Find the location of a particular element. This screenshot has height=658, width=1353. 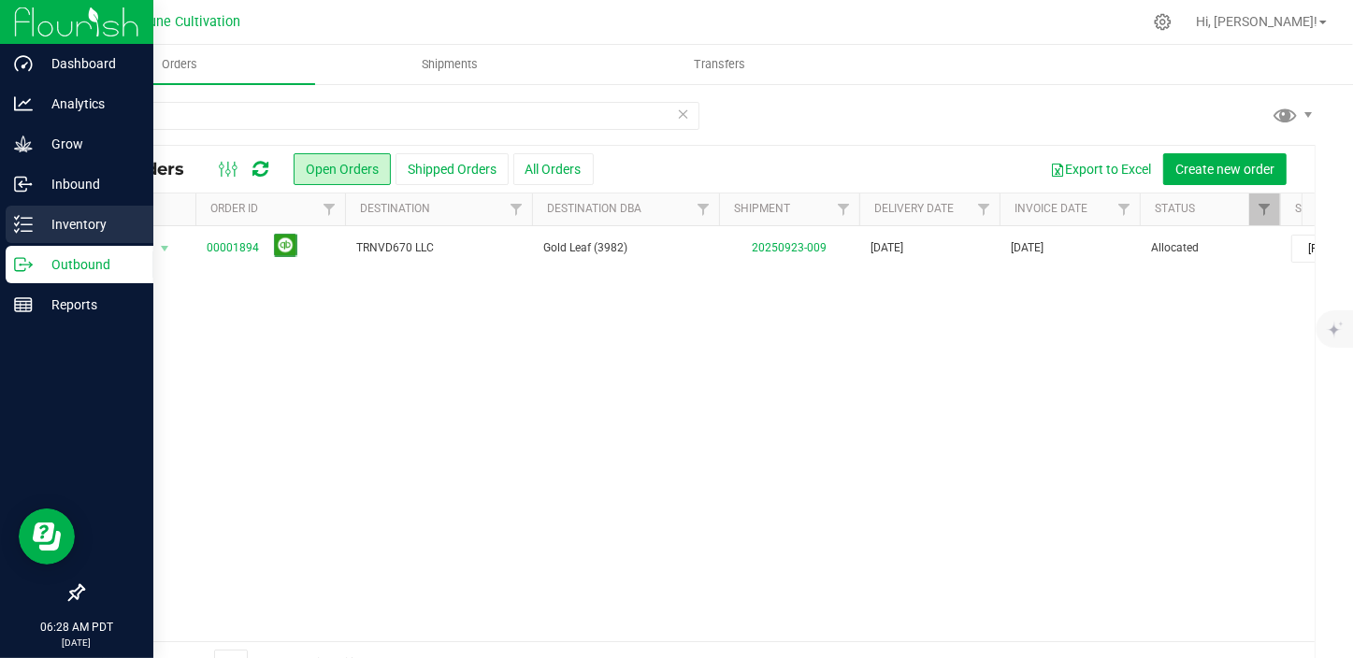

span: Shipments is located at coordinates (450, 65).